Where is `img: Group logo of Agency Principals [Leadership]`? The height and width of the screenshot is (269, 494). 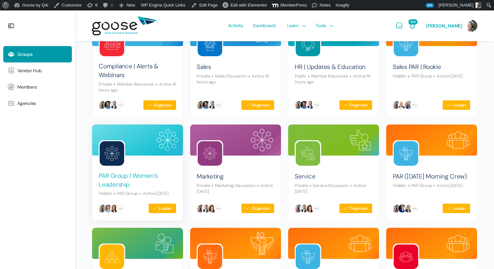
img: Group logo of Agency Principals [Leadership] is located at coordinates (210, 257).